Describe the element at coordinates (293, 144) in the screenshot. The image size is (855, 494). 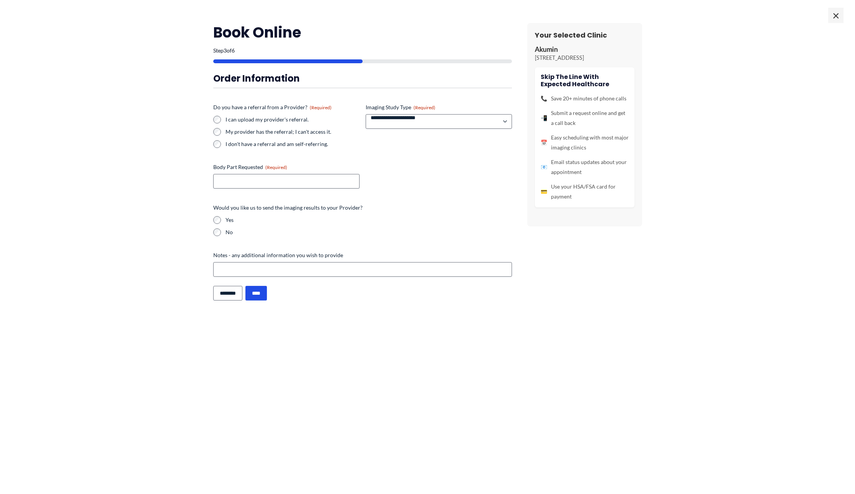
I see `label: I don't have a referral and am self-referring.` at that location.